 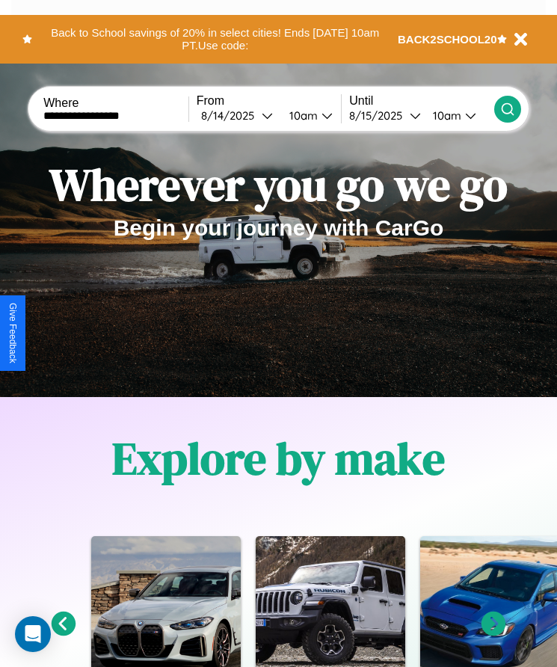 I want to click on label: Where, so click(x=116, y=103).